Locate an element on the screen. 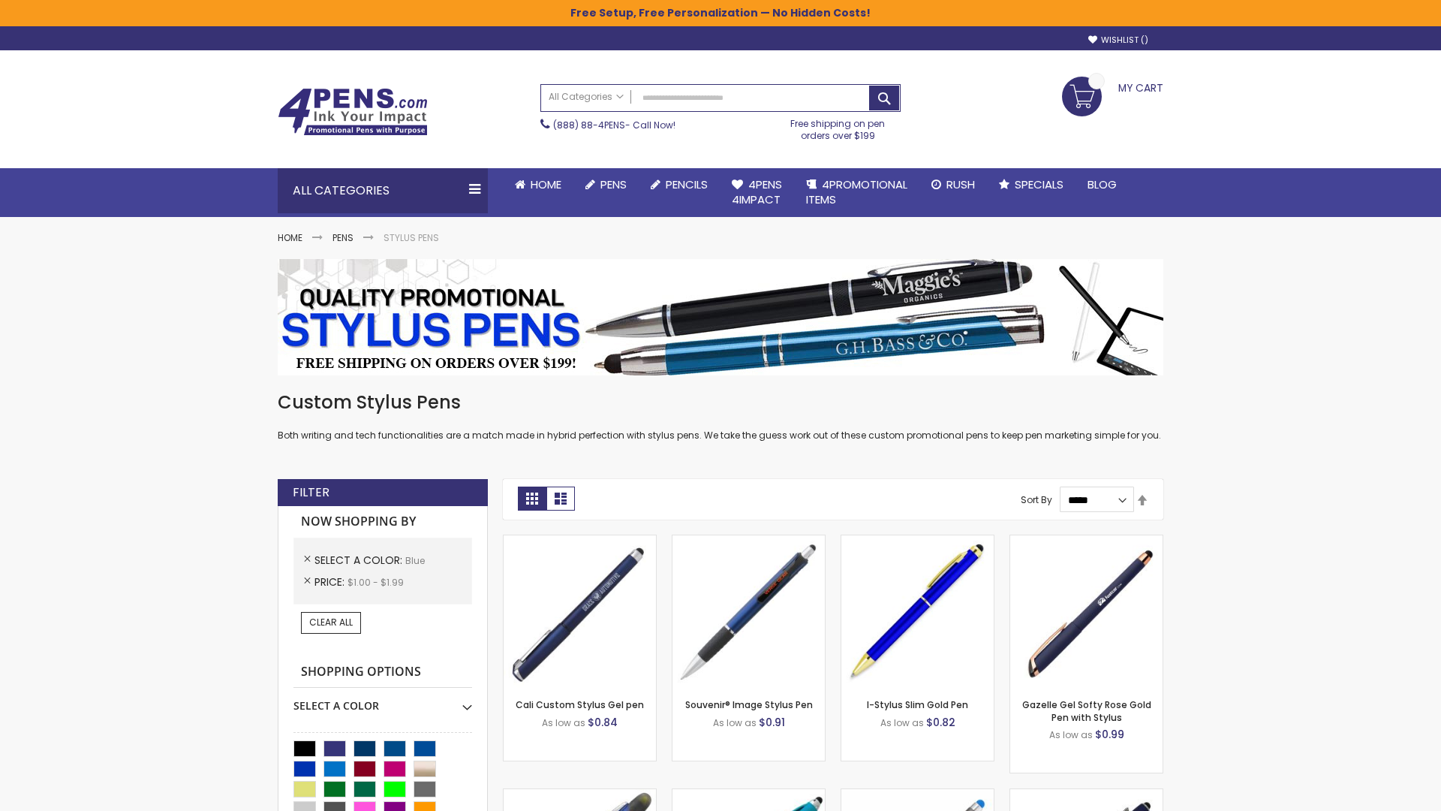 The height and width of the screenshot is (811, 1441). span: $1.00 - $1.99 is located at coordinates (375, 582).